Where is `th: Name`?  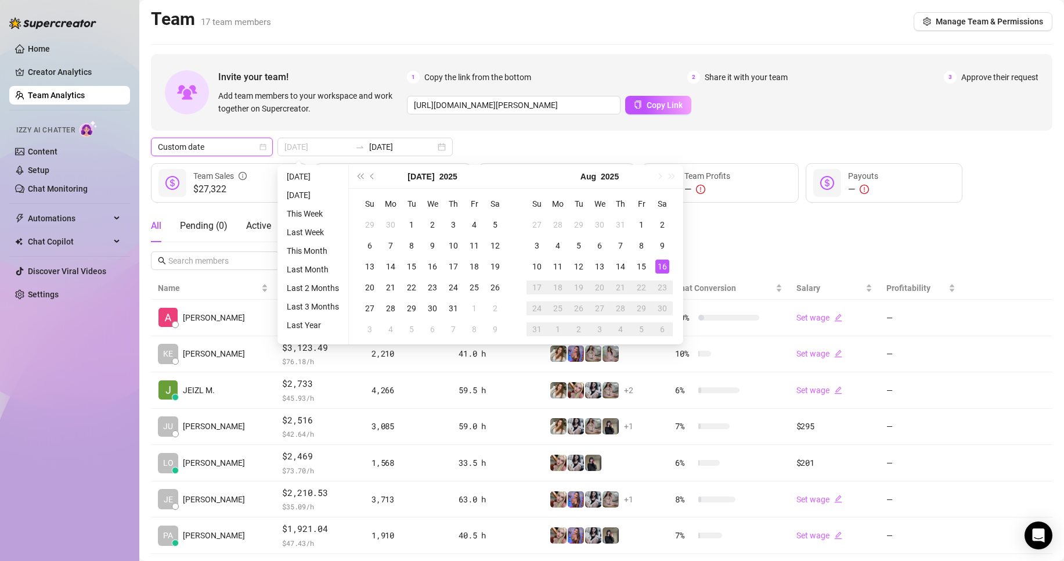 th: Name is located at coordinates (213, 288).